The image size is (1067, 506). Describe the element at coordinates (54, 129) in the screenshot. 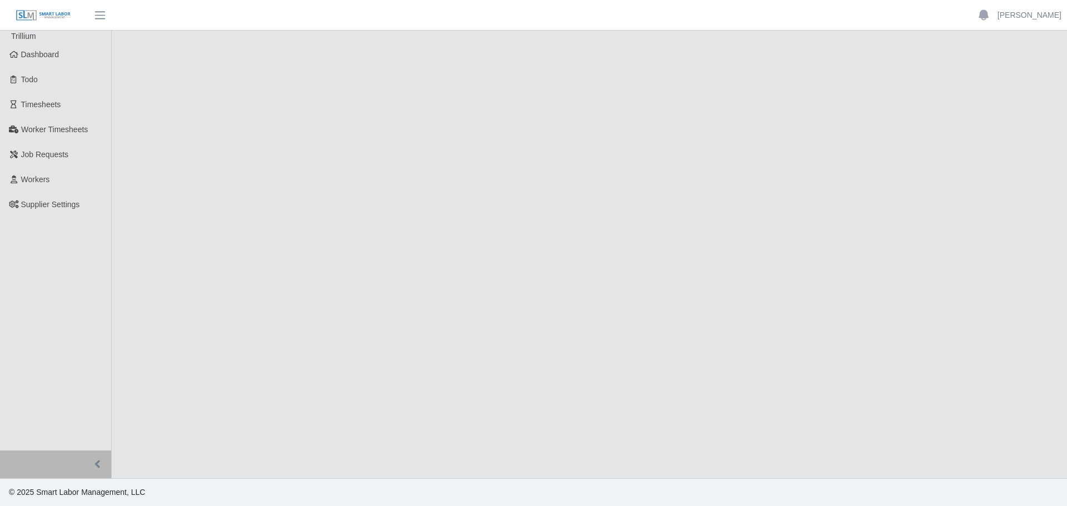

I see `span: Worker Timesheets` at that location.